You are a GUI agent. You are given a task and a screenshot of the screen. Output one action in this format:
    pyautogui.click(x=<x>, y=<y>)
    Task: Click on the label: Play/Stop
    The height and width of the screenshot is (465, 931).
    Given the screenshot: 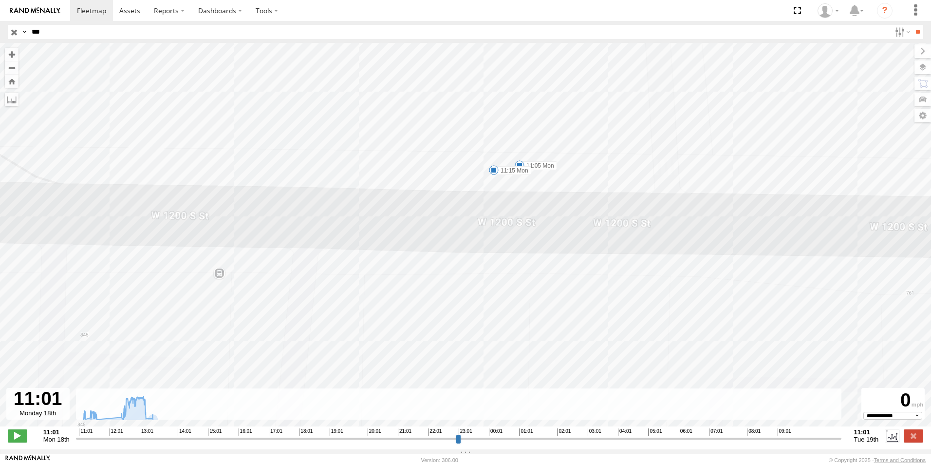 What is the action you would take?
    pyautogui.click(x=18, y=435)
    